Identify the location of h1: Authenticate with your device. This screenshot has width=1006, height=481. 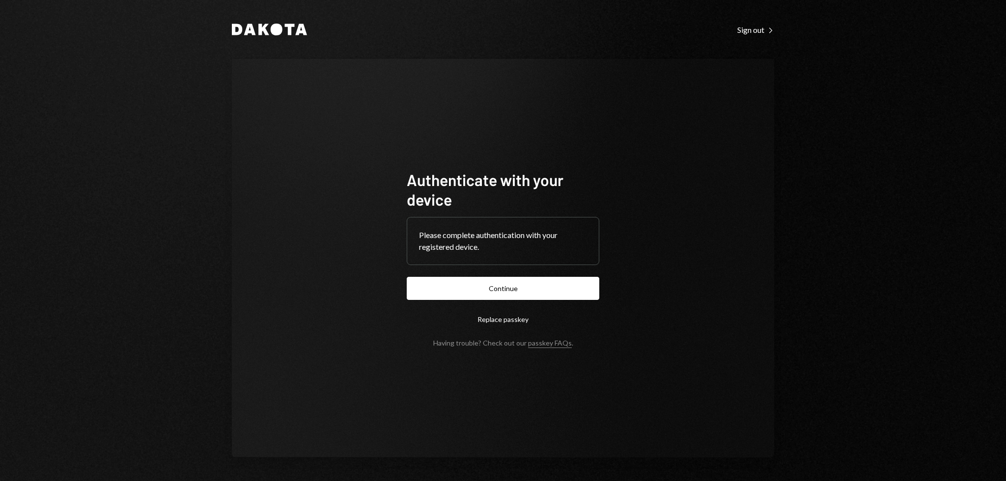
(503, 190).